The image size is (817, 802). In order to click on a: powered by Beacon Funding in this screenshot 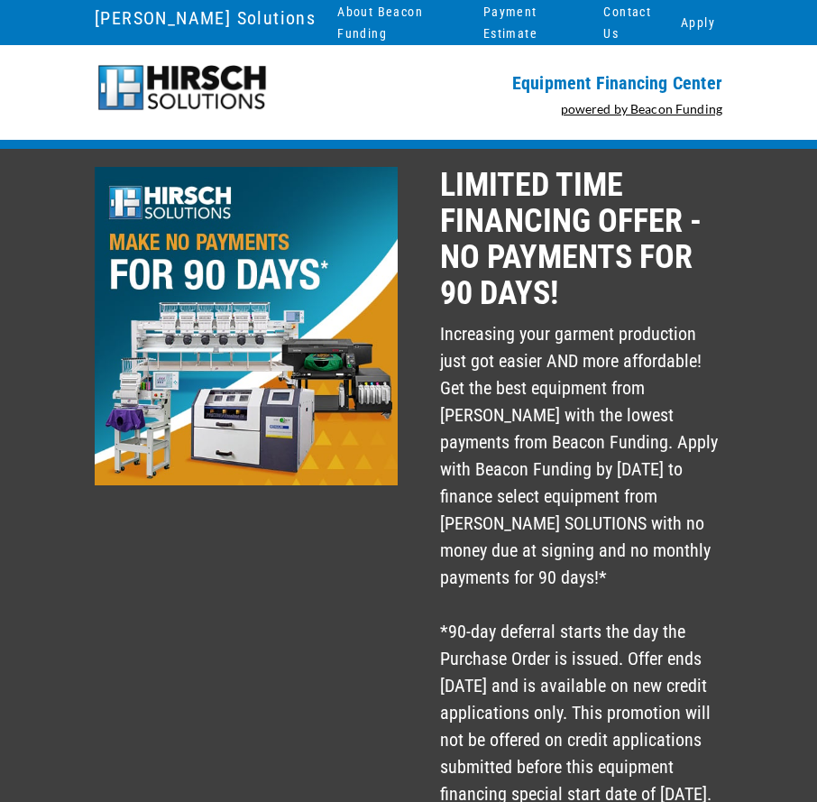, I will do `click(642, 108)`.